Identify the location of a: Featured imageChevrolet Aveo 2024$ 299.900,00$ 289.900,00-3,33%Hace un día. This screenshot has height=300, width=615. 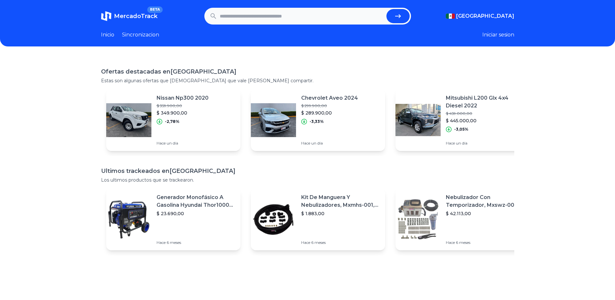
(318, 120).